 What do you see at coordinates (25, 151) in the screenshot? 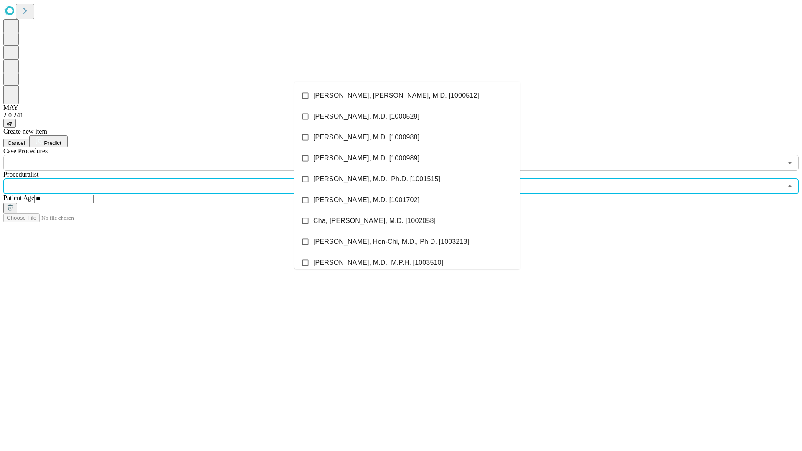
I see `span: Scheduled Procedure` at bounding box center [25, 151].